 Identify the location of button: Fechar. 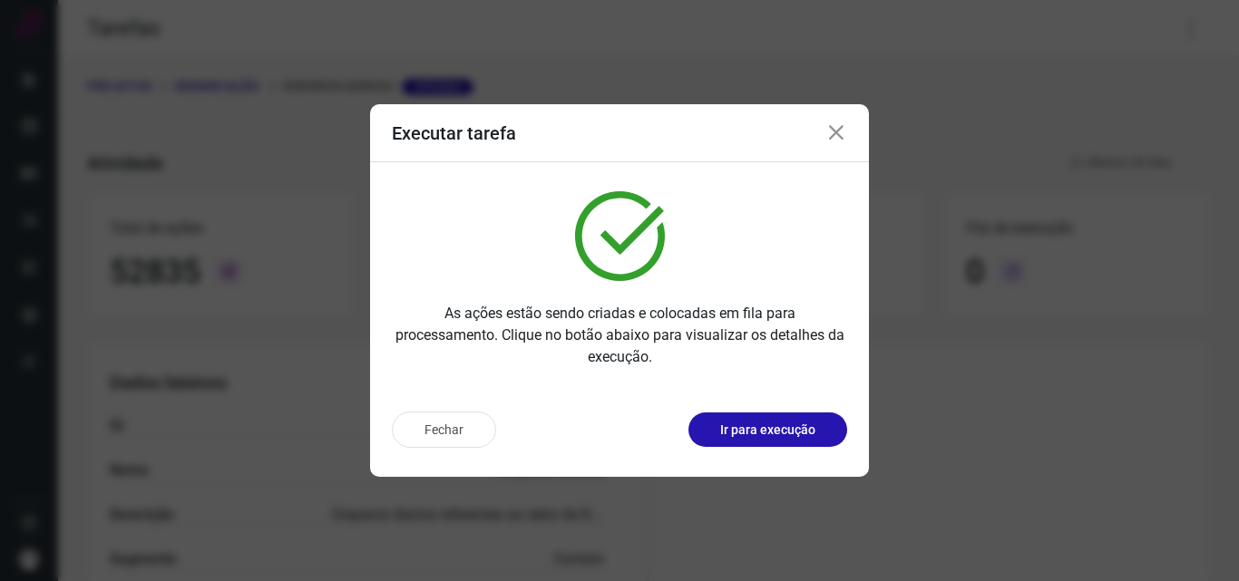
(444, 430).